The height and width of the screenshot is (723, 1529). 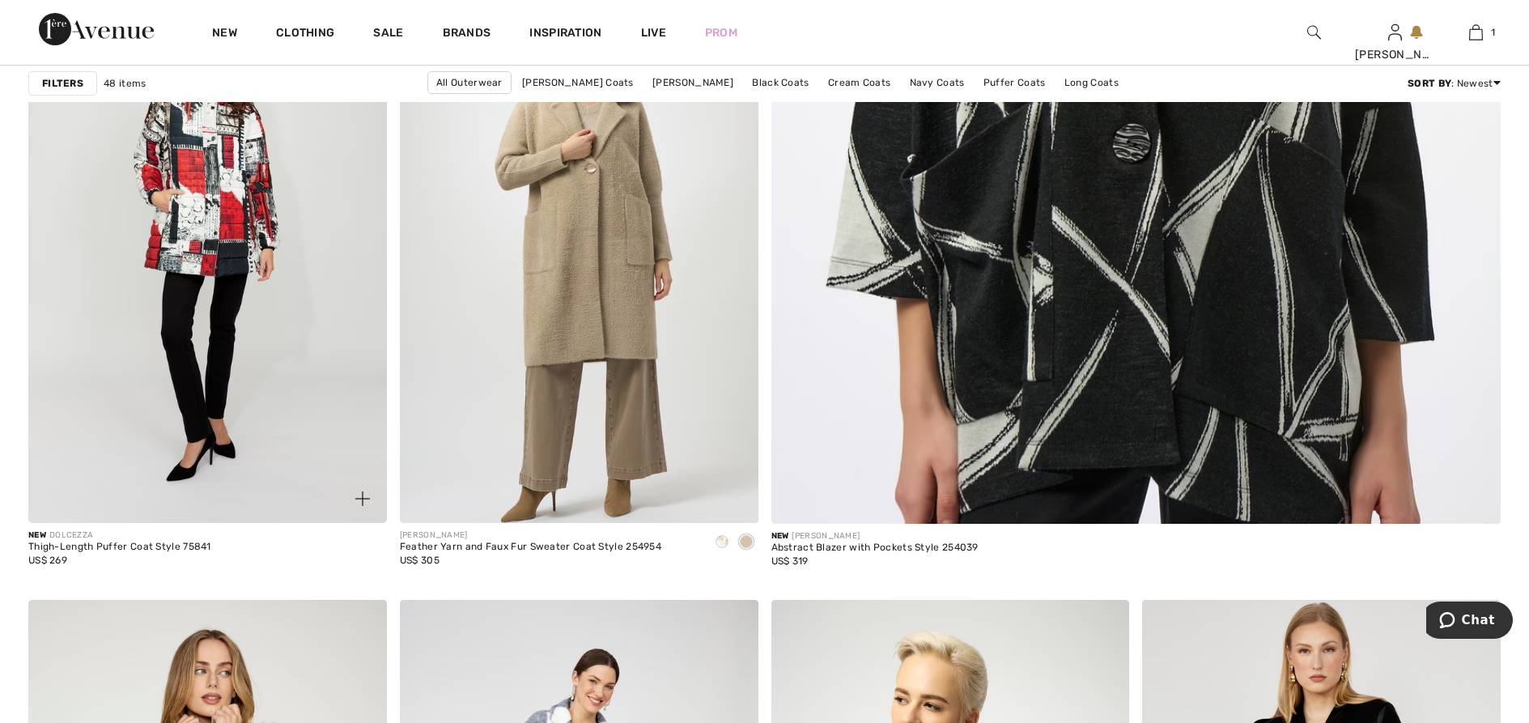 What do you see at coordinates (419, 560) in the screenshot?
I see `span: US$ 305` at bounding box center [419, 560].